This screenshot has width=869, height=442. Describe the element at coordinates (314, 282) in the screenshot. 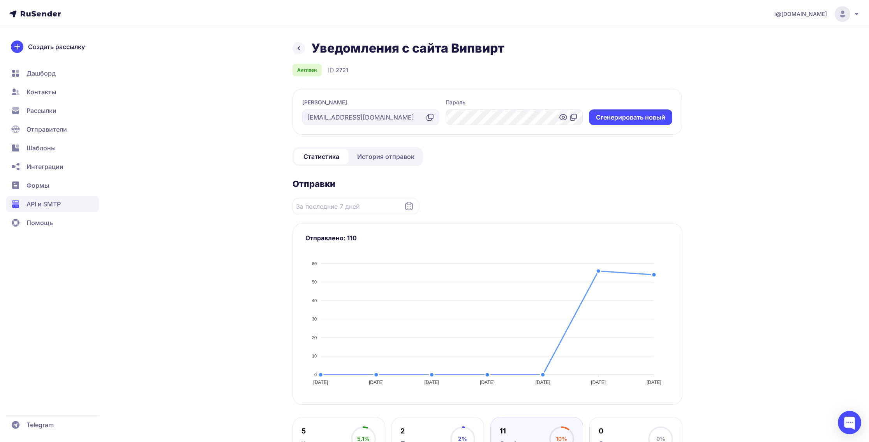

I see `tspan: 50` at that location.